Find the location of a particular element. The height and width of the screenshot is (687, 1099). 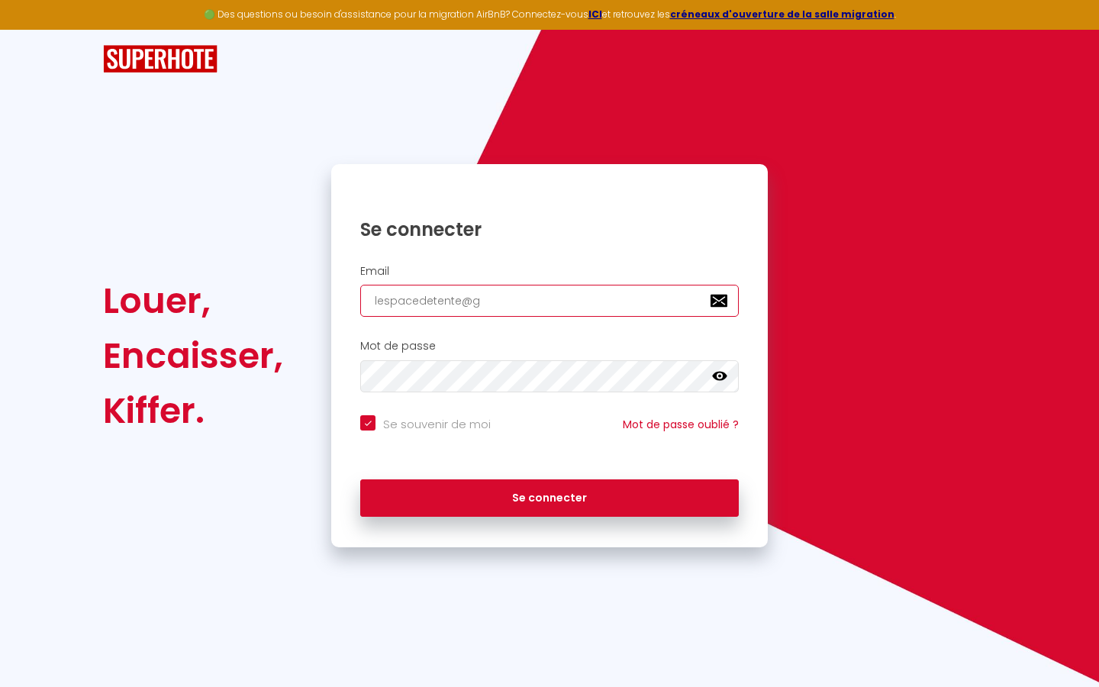

img: SuperHote logo is located at coordinates (160, 59).